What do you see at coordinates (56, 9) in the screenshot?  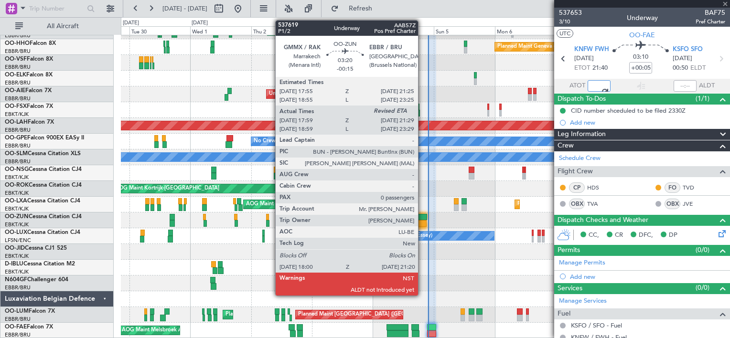 I see `input: Trip Number` at bounding box center [56, 9].